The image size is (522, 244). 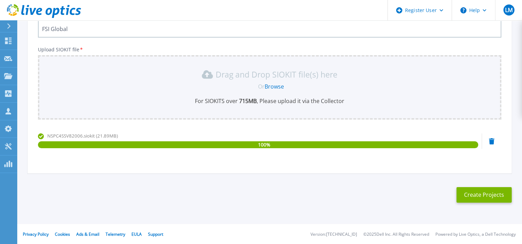 I want to click on span: Or, so click(x=261, y=87).